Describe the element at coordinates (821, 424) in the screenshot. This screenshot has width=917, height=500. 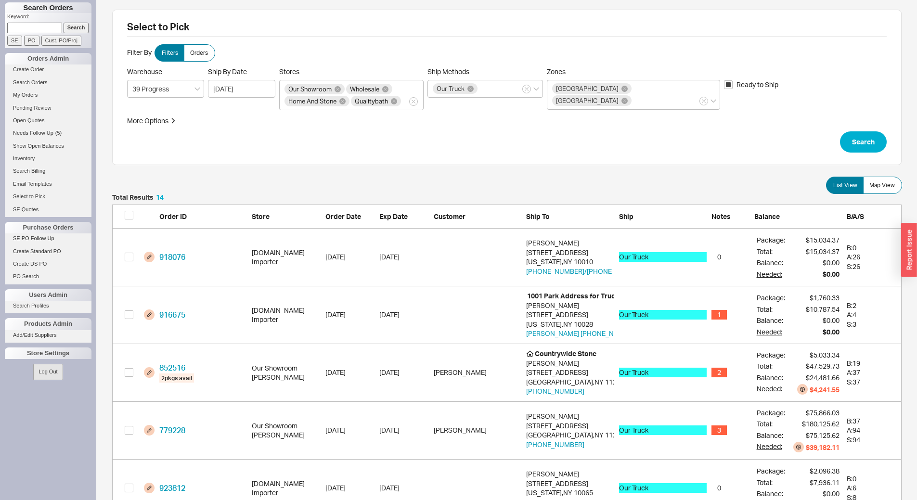
I see `div: $180,125.62` at that location.